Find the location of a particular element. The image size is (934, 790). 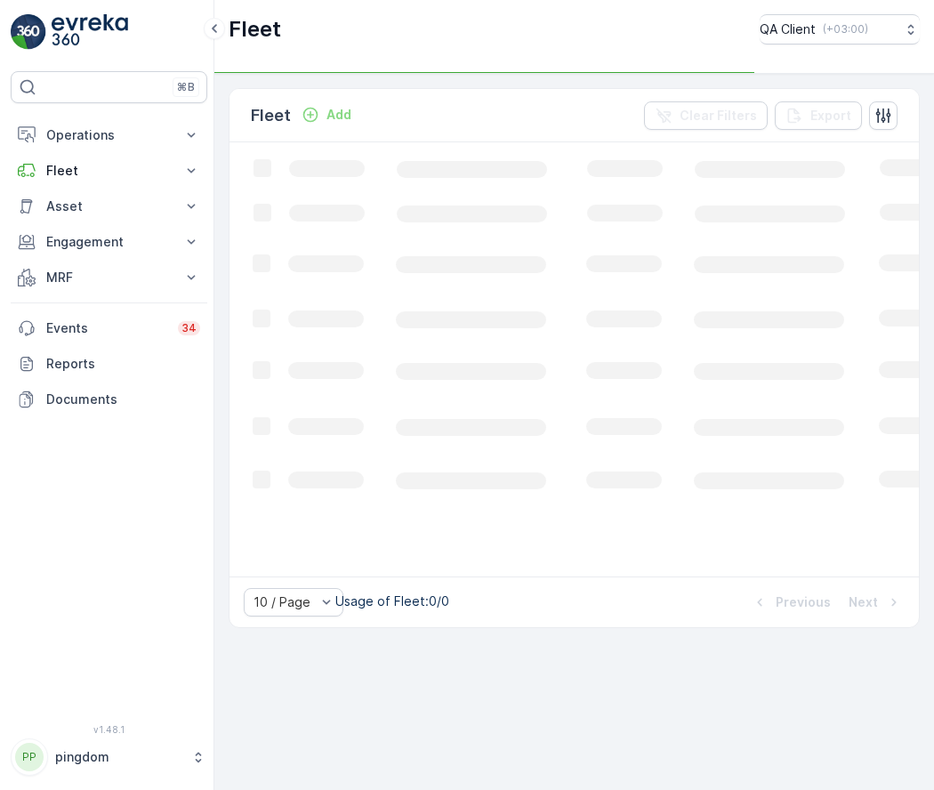

p: Reports is located at coordinates (123, 364).